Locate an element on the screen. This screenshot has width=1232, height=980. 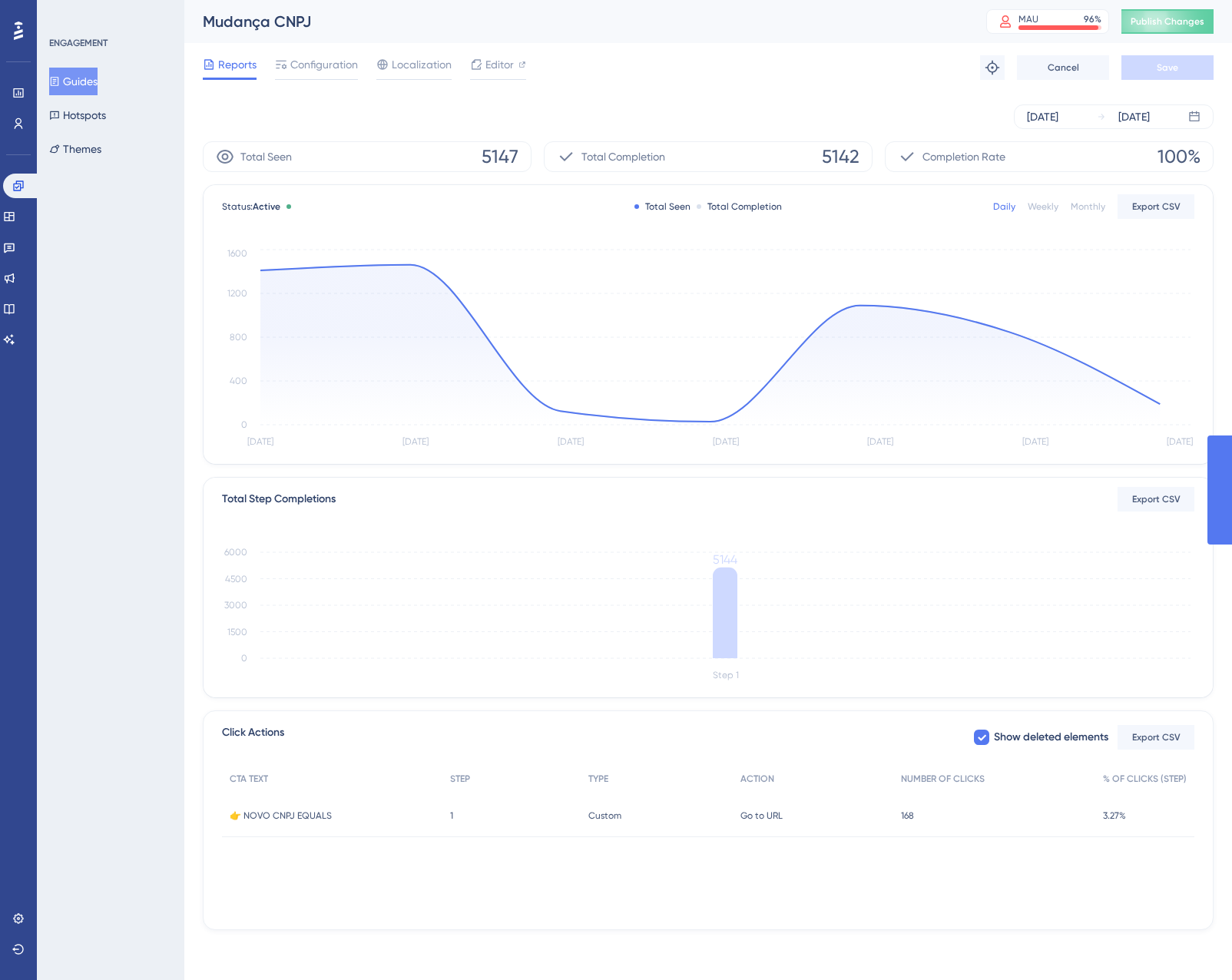
span: 1 is located at coordinates (452, 816).